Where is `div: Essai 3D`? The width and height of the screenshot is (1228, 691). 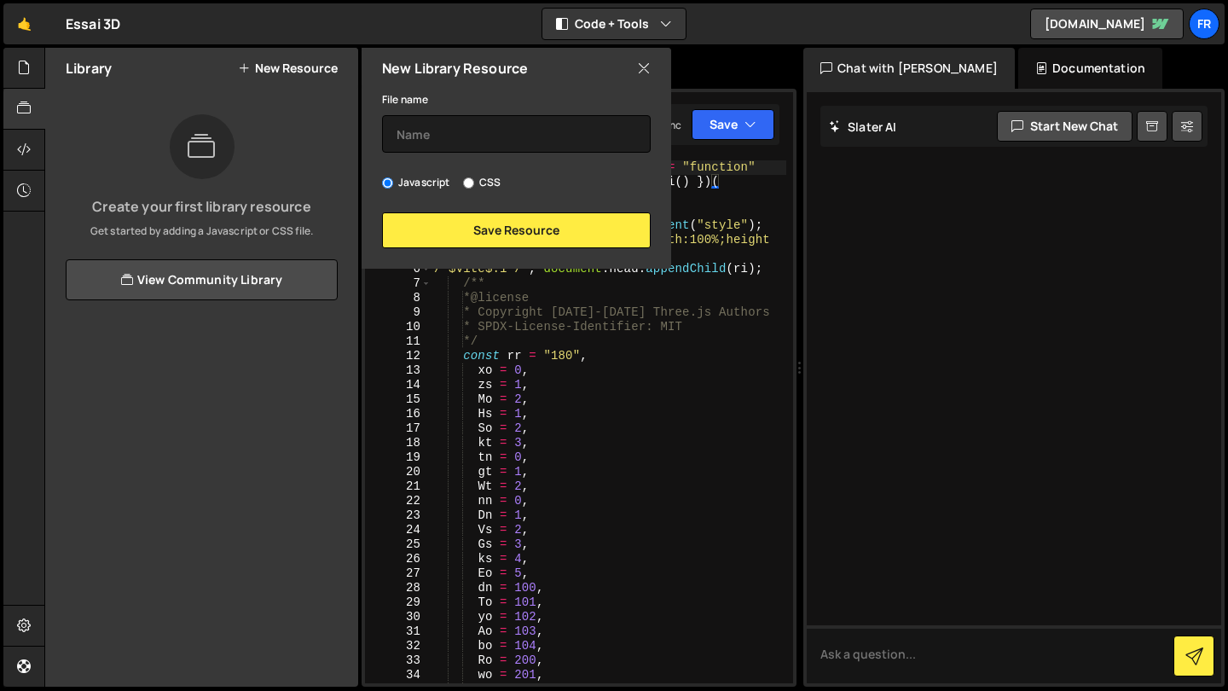 div: Essai 3D is located at coordinates (93, 24).